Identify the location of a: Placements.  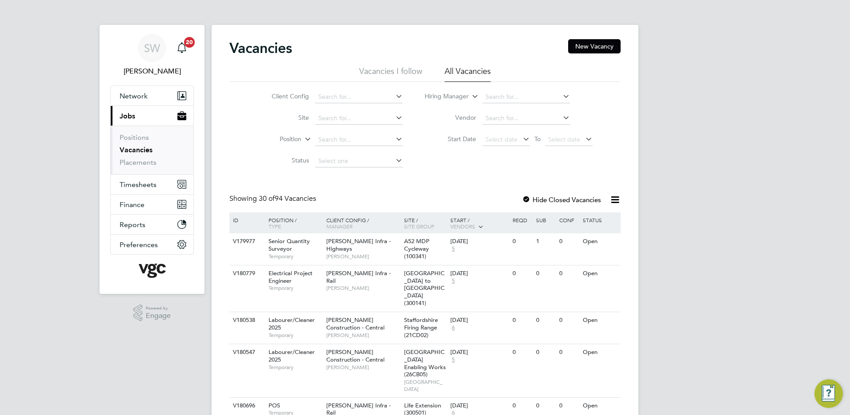
(138, 162).